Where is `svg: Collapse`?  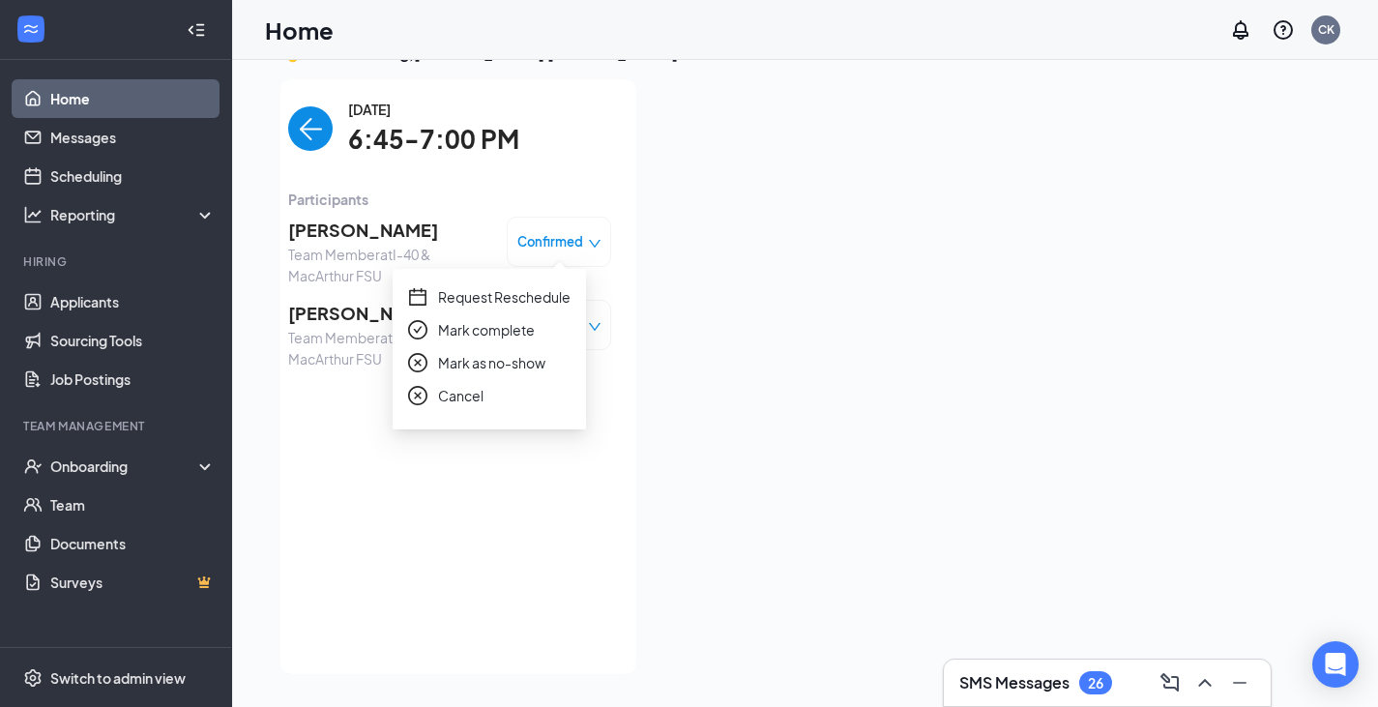 svg: Collapse is located at coordinates (196, 30).